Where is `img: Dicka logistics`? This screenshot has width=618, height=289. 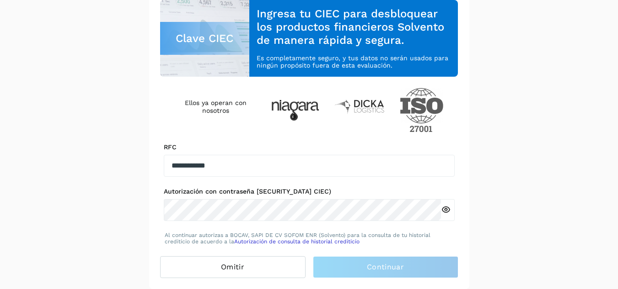
img: Dicka logistics is located at coordinates (359, 107).